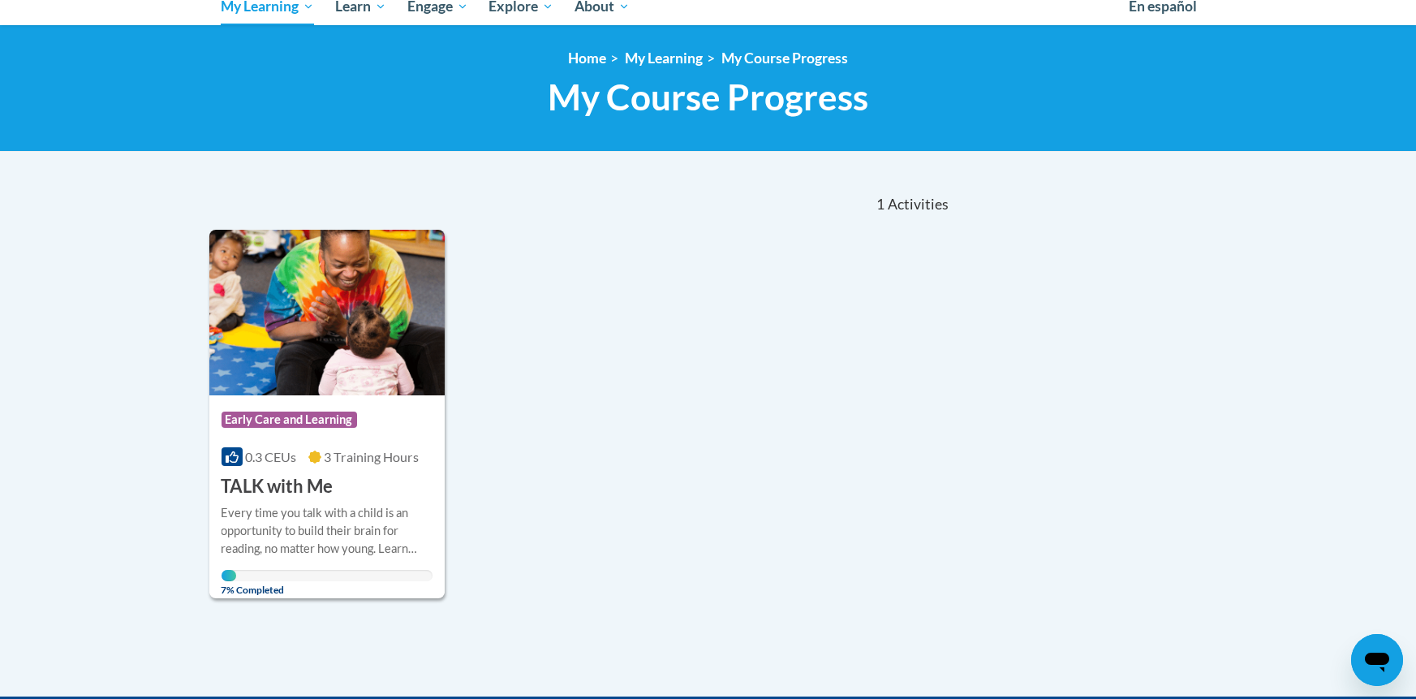 This screenshot has height=699, width=1416. I want to click on div: Your progress, so click(229, 575).